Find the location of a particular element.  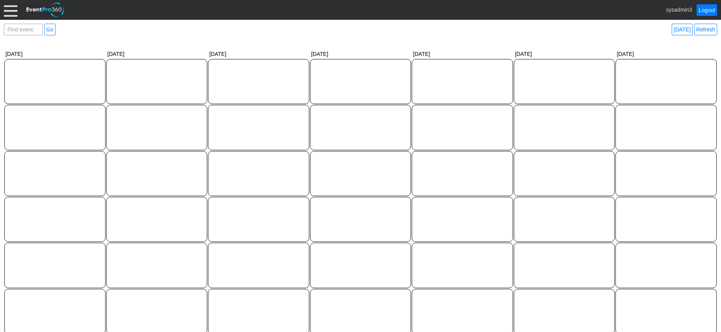

span: sysadmin3 is located at coordinates (679, 9).